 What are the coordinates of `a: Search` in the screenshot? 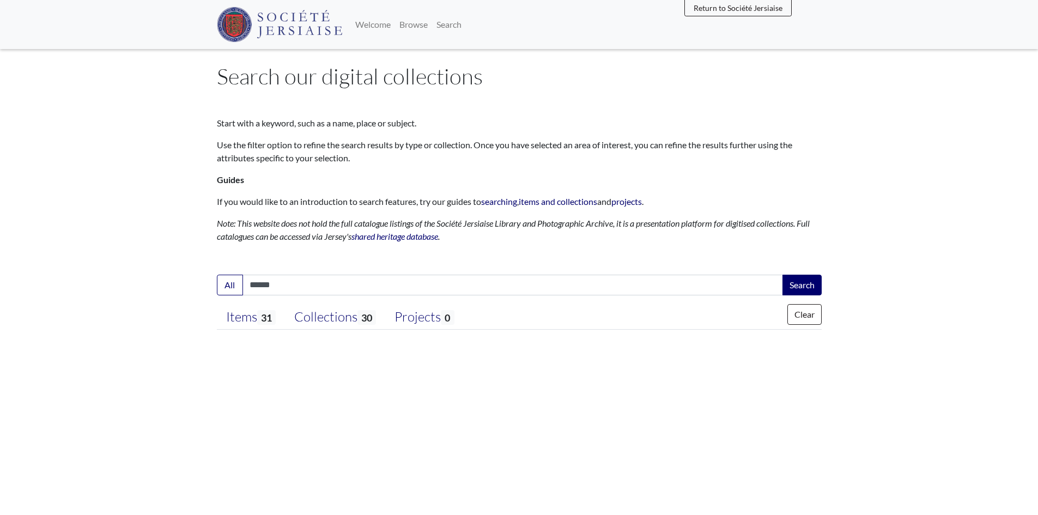 It's located at (449, 25).